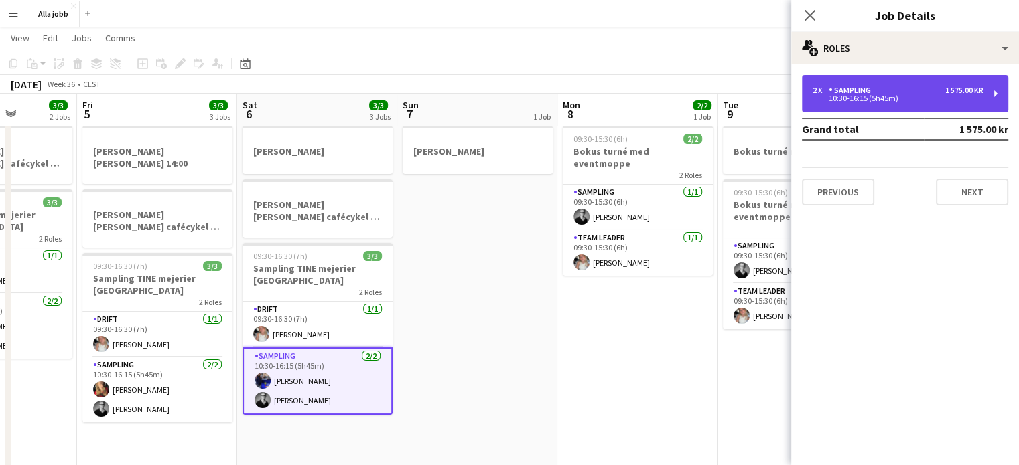  What do you see at coordinates (798, 151) in the screenshot?
I see `h3: Bokus turné med APE` at bounding box center [798, 151].